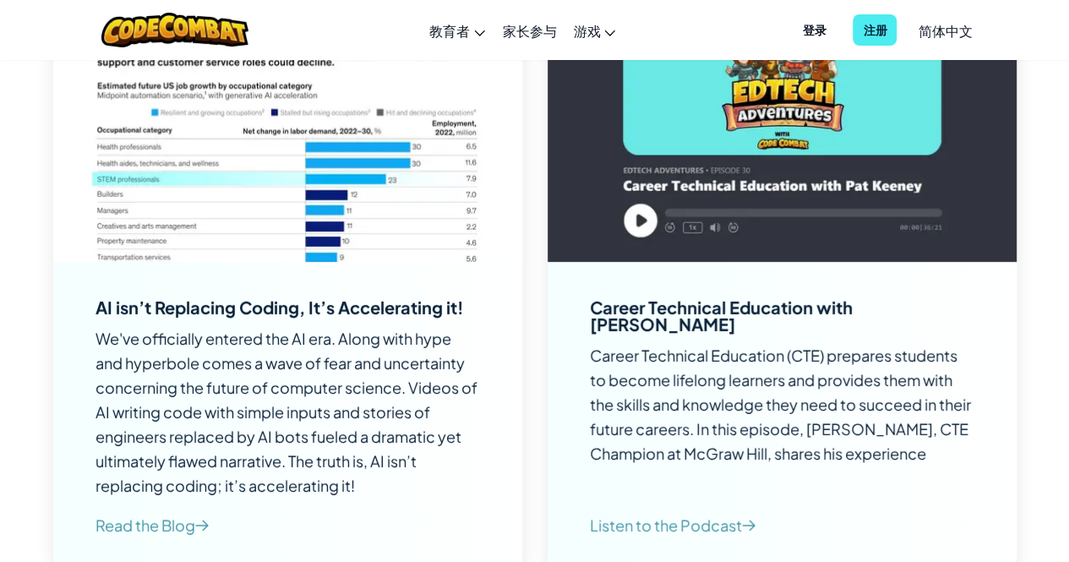  Describe the element at coordinates (594, 30) in the screenshot. I see `a: 游戏` at that location.